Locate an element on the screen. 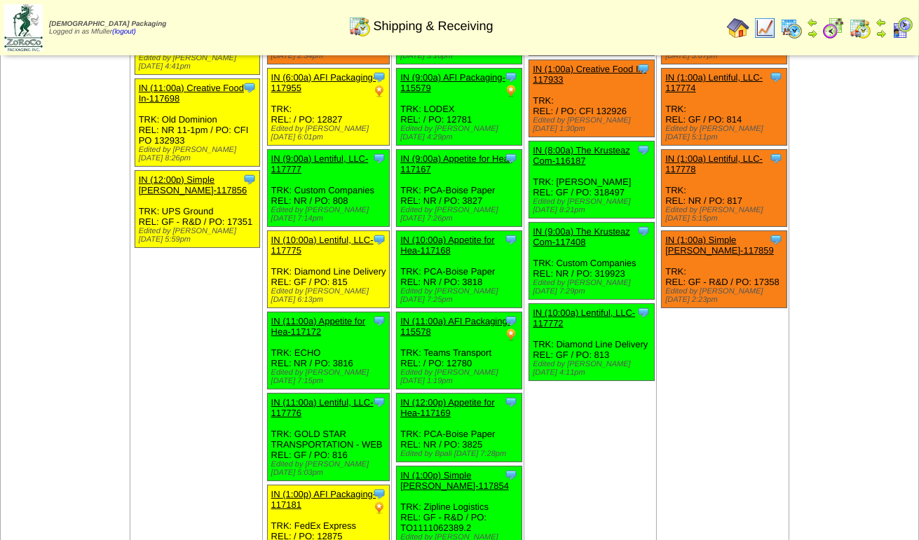 The image size is (919, 540). a: IN (6:00a) AFI Packaging-117955 is located at coordinates (324, 83).